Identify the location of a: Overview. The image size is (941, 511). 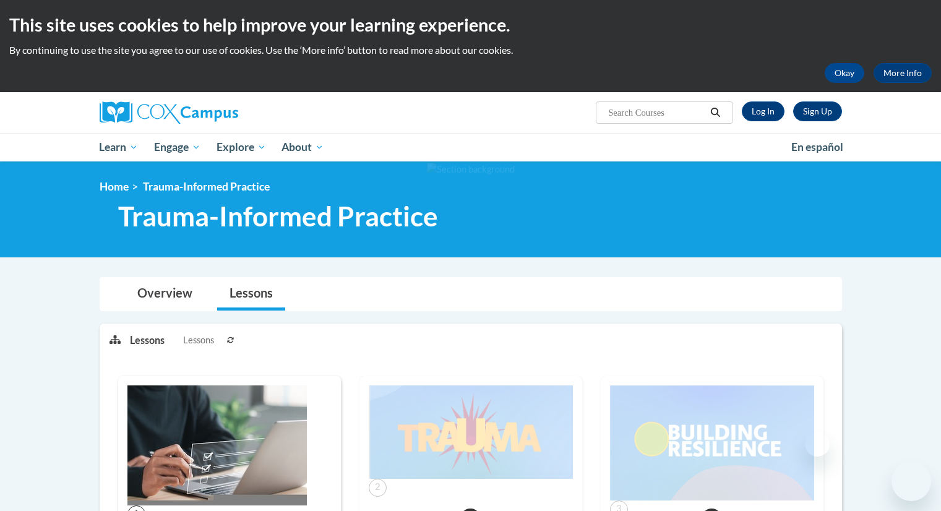
(165, 294).